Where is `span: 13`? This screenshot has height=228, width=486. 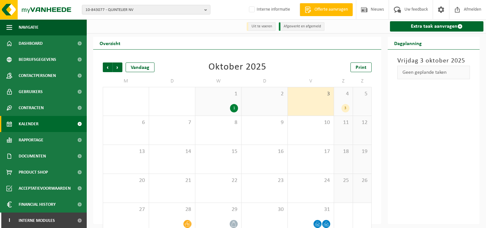 span: 13 is located at coordinates (126, 151).